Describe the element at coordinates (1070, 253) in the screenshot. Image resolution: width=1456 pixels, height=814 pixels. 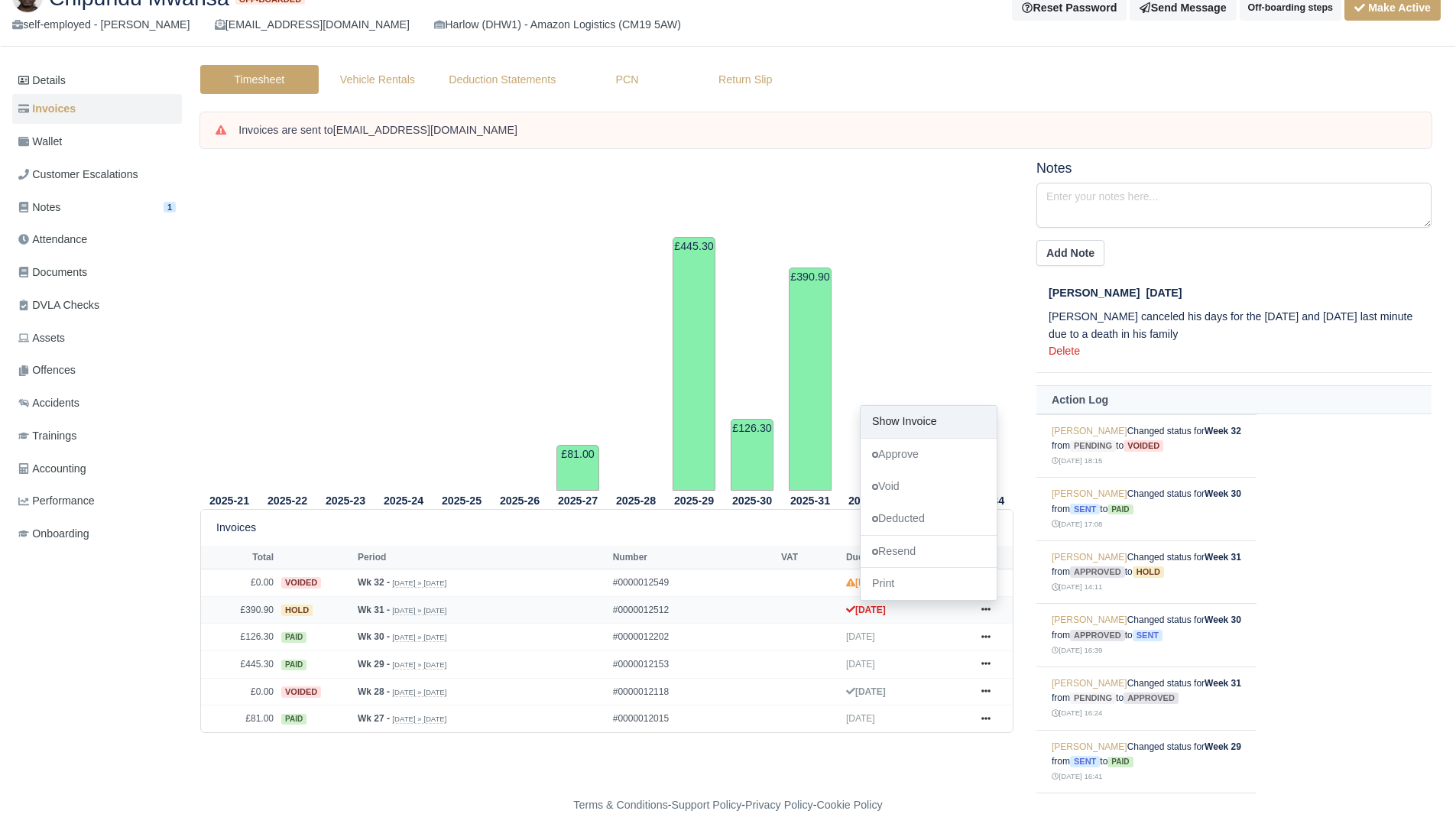
I see `button: Add Note` at that location.